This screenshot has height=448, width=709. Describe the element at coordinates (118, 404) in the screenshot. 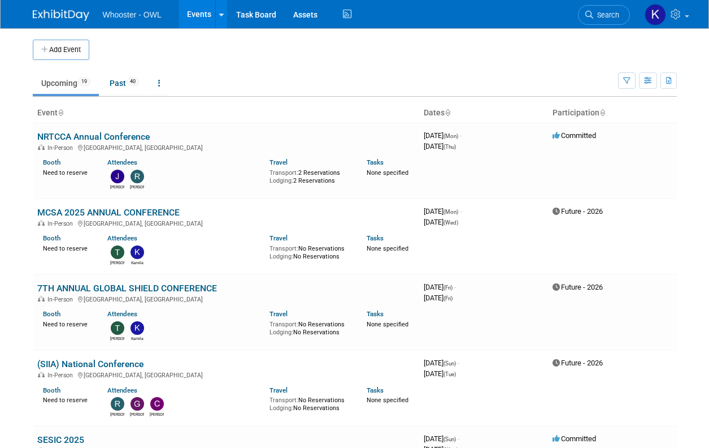

I see `img: Richard Spradley` at that location.